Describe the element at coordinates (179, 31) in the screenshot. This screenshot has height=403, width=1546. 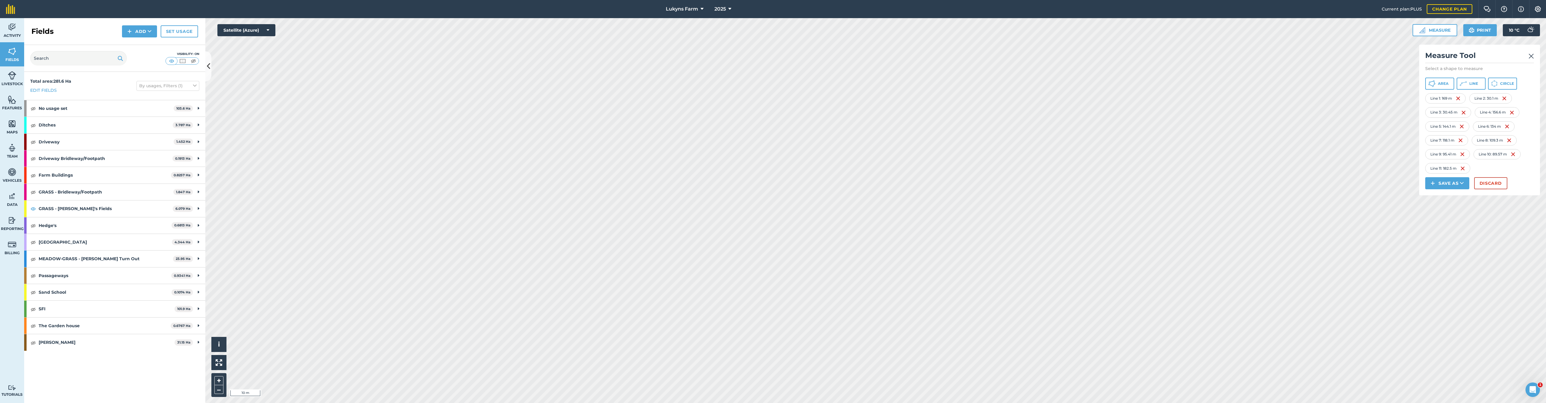
I see `a: Set usage` at that location.